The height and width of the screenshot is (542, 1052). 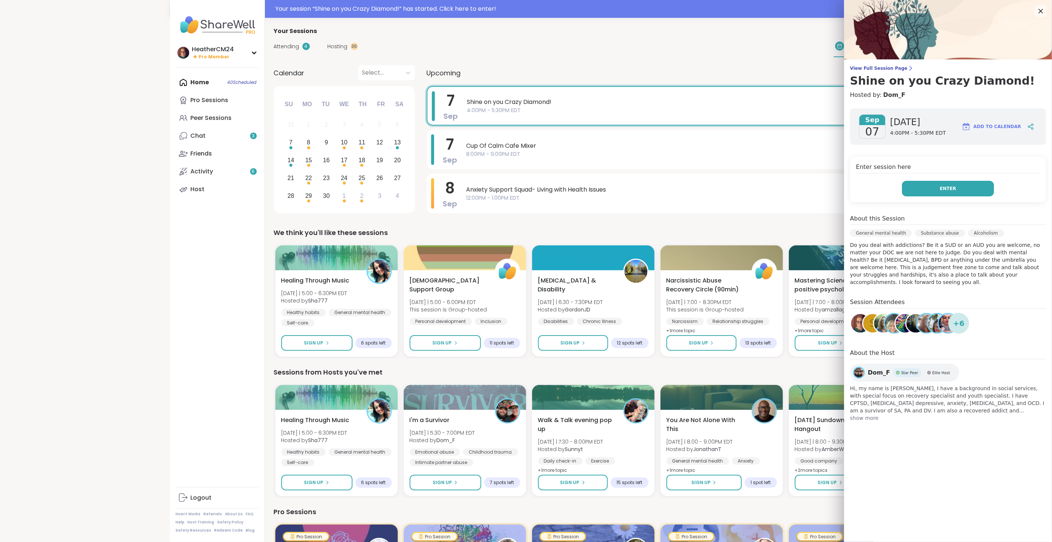 What do you see at coordinates (905, 323) in the screenshot?
I see `img: BipolarBarbie` at bounding box center [905, 323].